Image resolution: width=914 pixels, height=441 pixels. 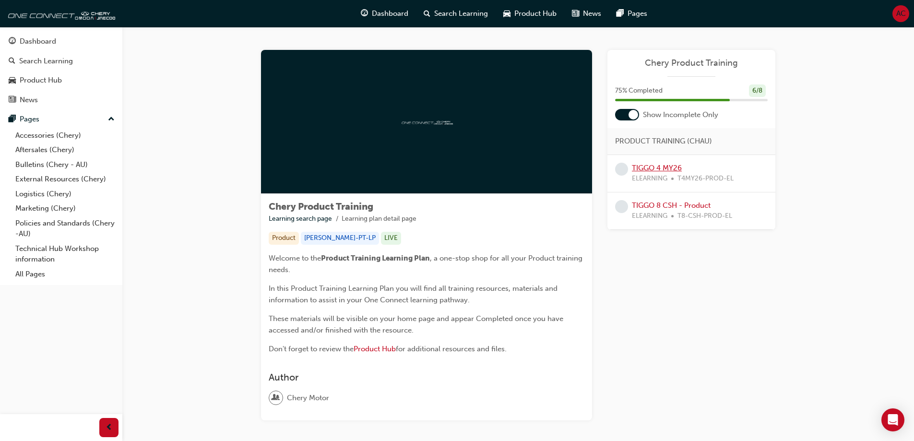 I want to click on a: TIGGO 4 MY26, so click(x=657, y=168).